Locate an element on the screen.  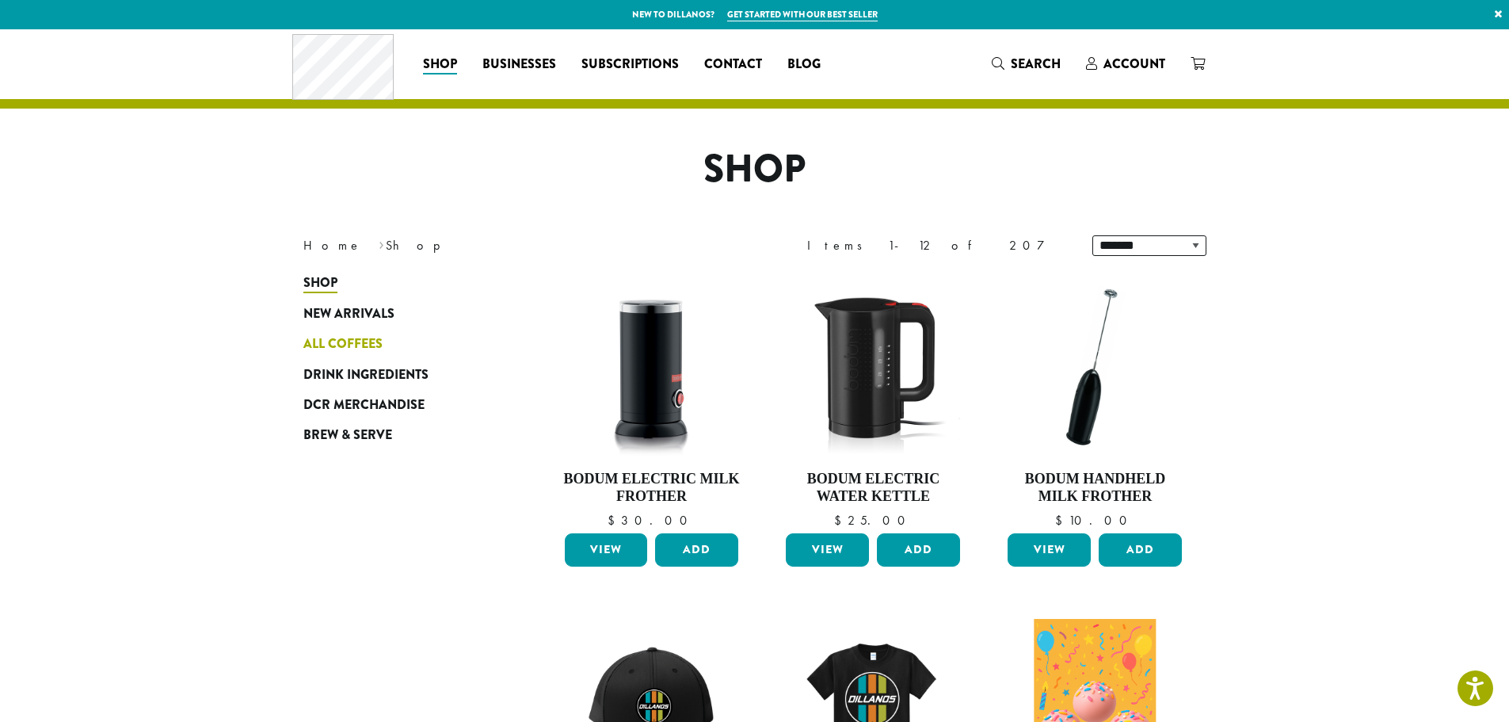
span: DCR Merchandise is located at coordinates (364, 405).